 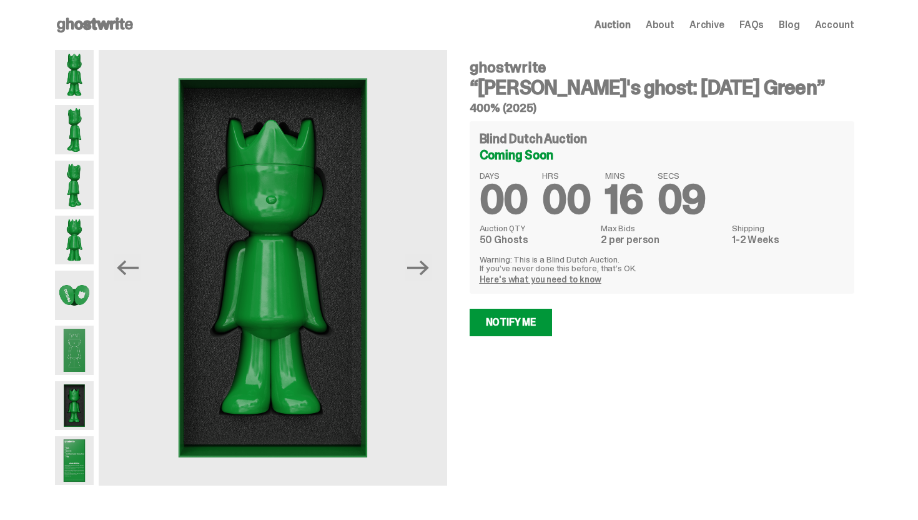 I want to click on h4: Blind Dutch Auction, so click(x=533, y=139).